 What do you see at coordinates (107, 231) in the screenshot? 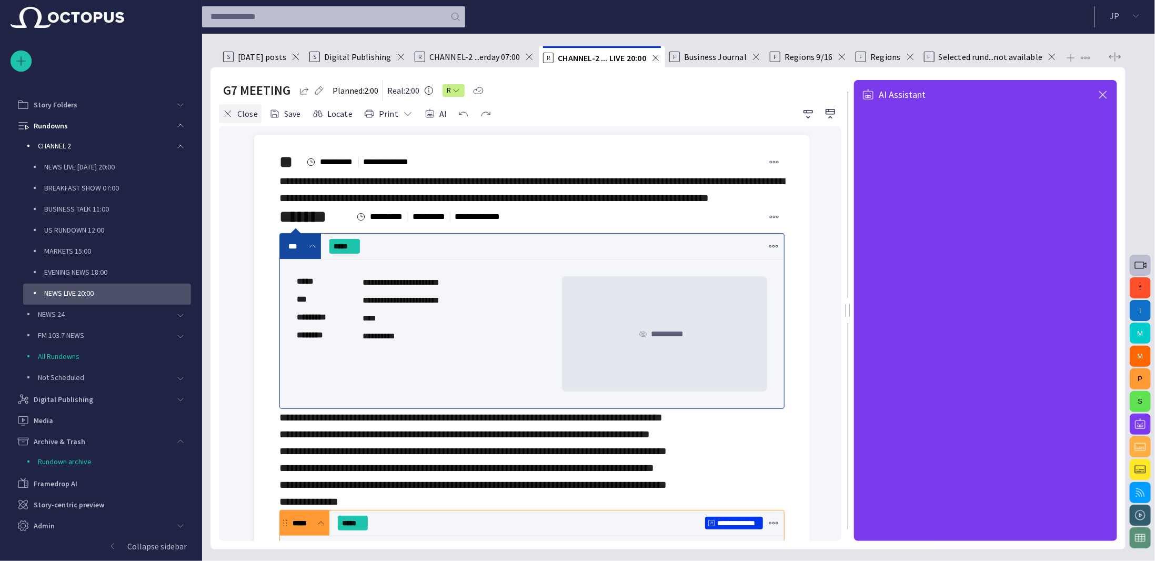
I see `div: US RUNDOWN 12:00` at bounding box center [107, 231].